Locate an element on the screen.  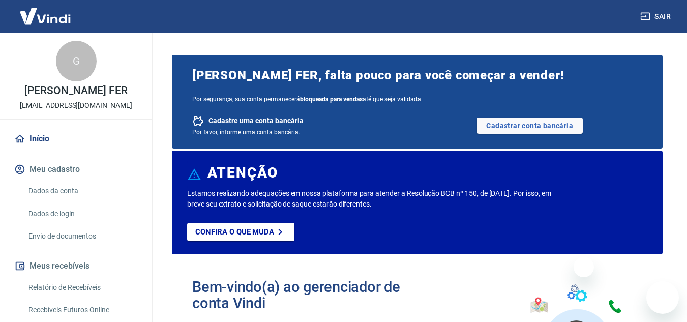
a: Confira o que muda is located at coordinates (241, 232).